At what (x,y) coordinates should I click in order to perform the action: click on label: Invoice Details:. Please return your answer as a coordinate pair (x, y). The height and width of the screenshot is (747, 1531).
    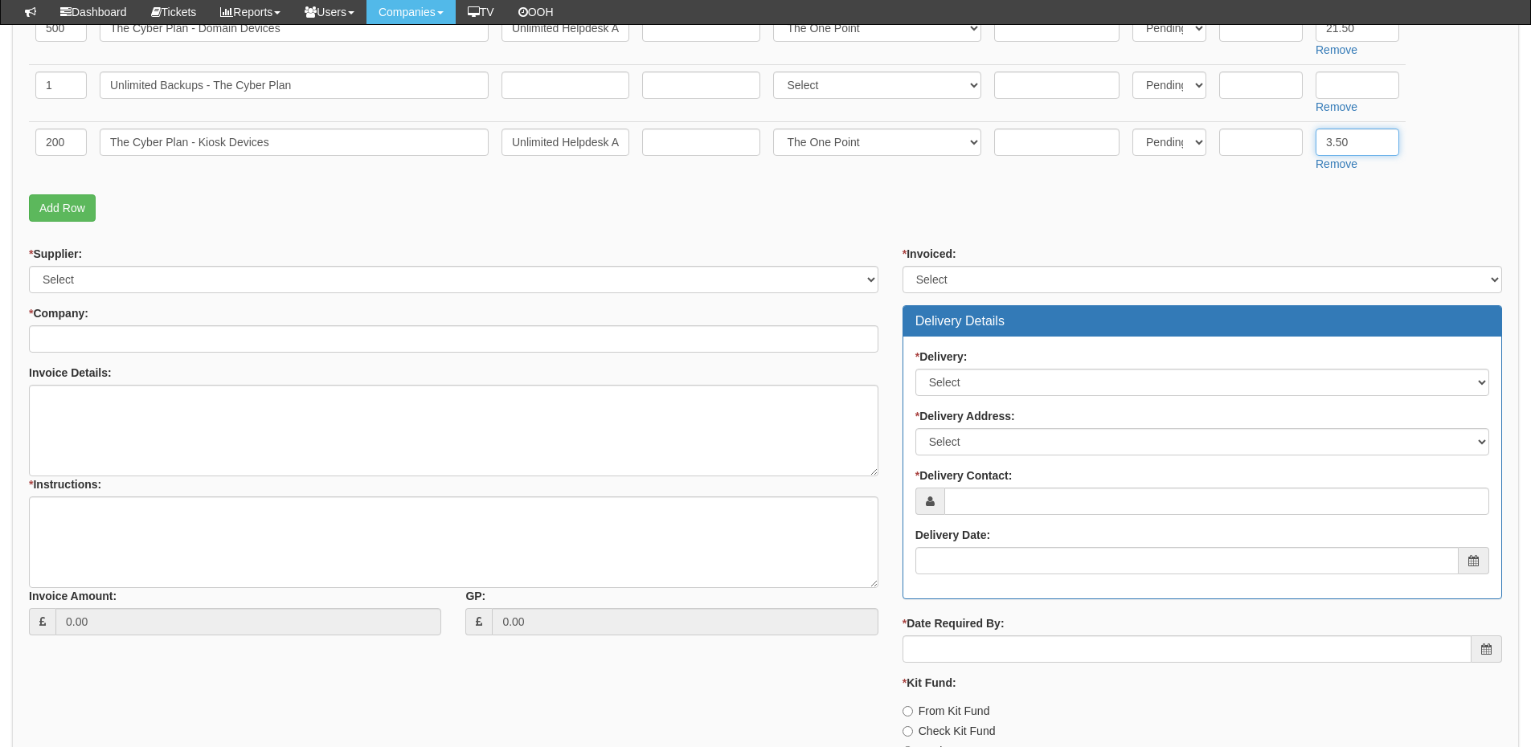
    Looking at the image, I should click on (70, 373).